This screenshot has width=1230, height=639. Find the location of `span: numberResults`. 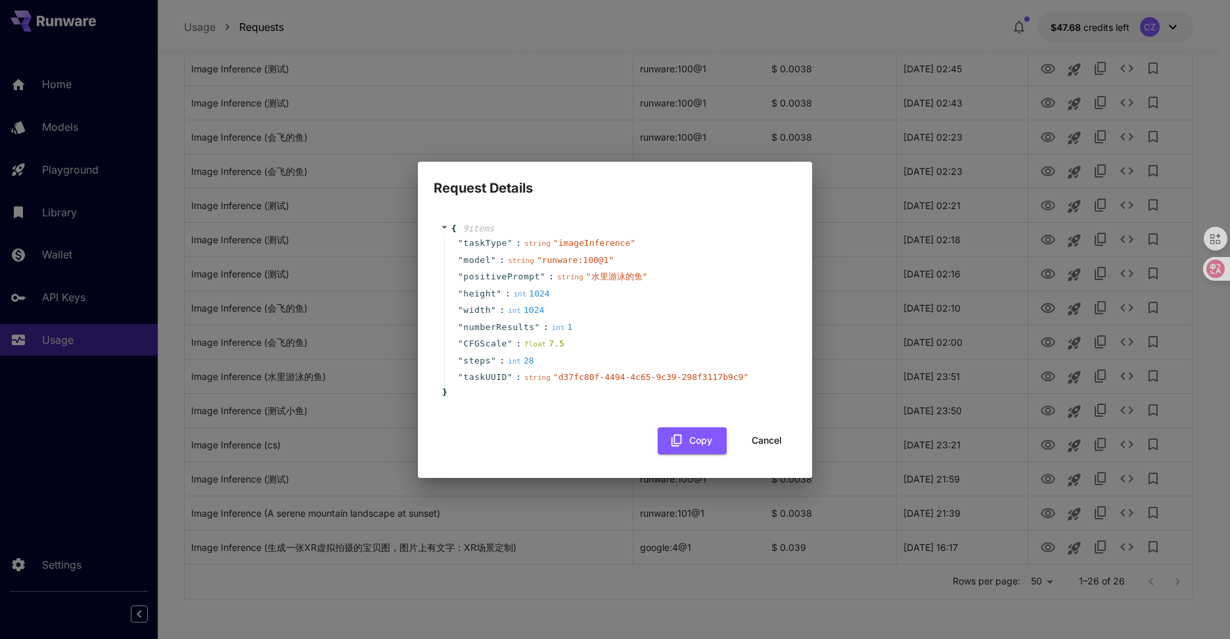

span: numberResults is located at coordinates (499, 327).